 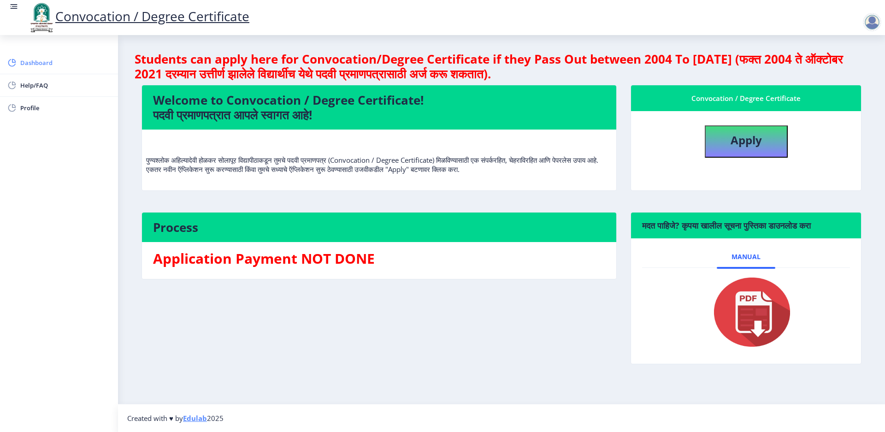 I want to click on span: Profile, so click(x=65, y=108).